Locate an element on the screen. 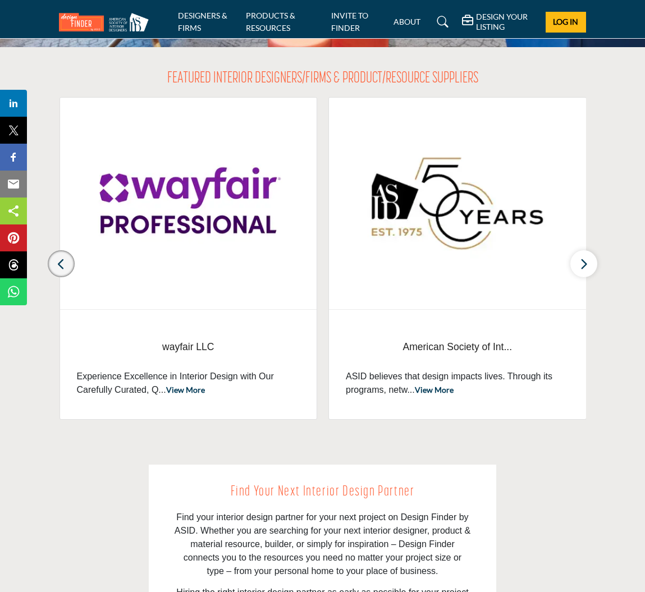  h2: FEATURED INTERIOR DESIGNERS/FIRMS & PRODUCT/RESOURCE SUPPLIERS is located at coordinates (323, 79).